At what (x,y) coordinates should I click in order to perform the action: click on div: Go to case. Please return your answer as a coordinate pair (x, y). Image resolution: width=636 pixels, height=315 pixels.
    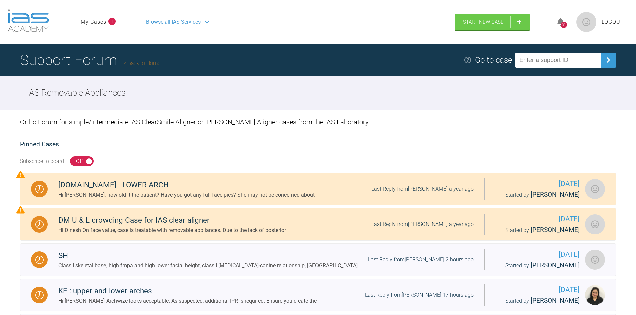
    Looking at the image, I should click on (493, 60).